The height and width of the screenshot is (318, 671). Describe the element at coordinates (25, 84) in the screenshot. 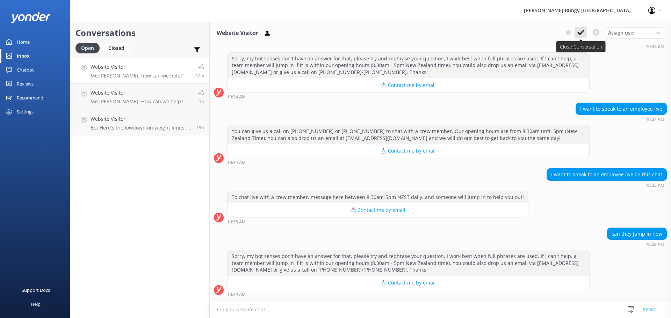

I see `div: Reviews` at that location.